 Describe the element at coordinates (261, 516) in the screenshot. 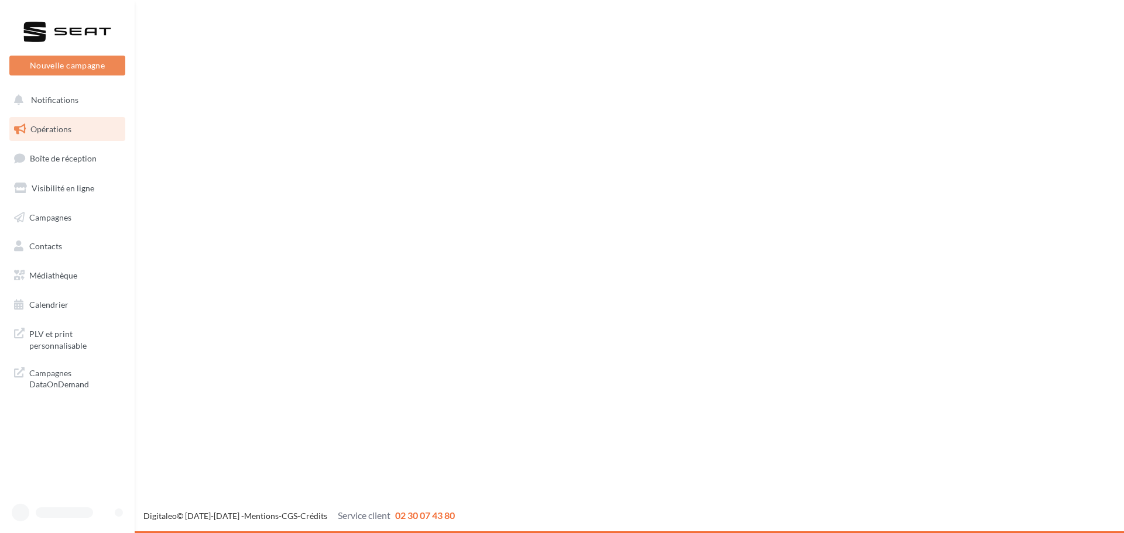

I see `a: Mentions` at that location.